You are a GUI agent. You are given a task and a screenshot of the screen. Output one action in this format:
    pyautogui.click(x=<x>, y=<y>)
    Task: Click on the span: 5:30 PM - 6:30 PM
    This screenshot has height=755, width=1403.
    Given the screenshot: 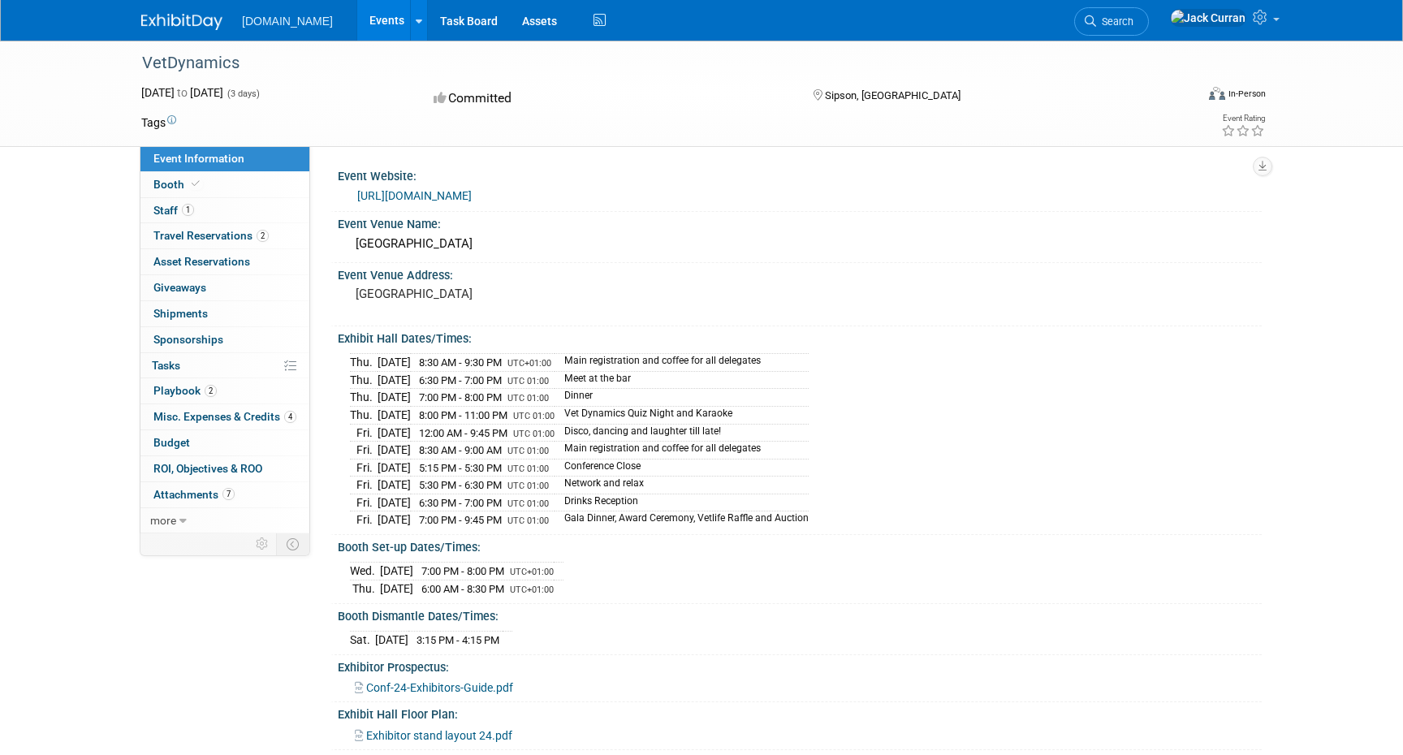 What is the action you would take?
    pyautogui.click(x=460, y=485)
    